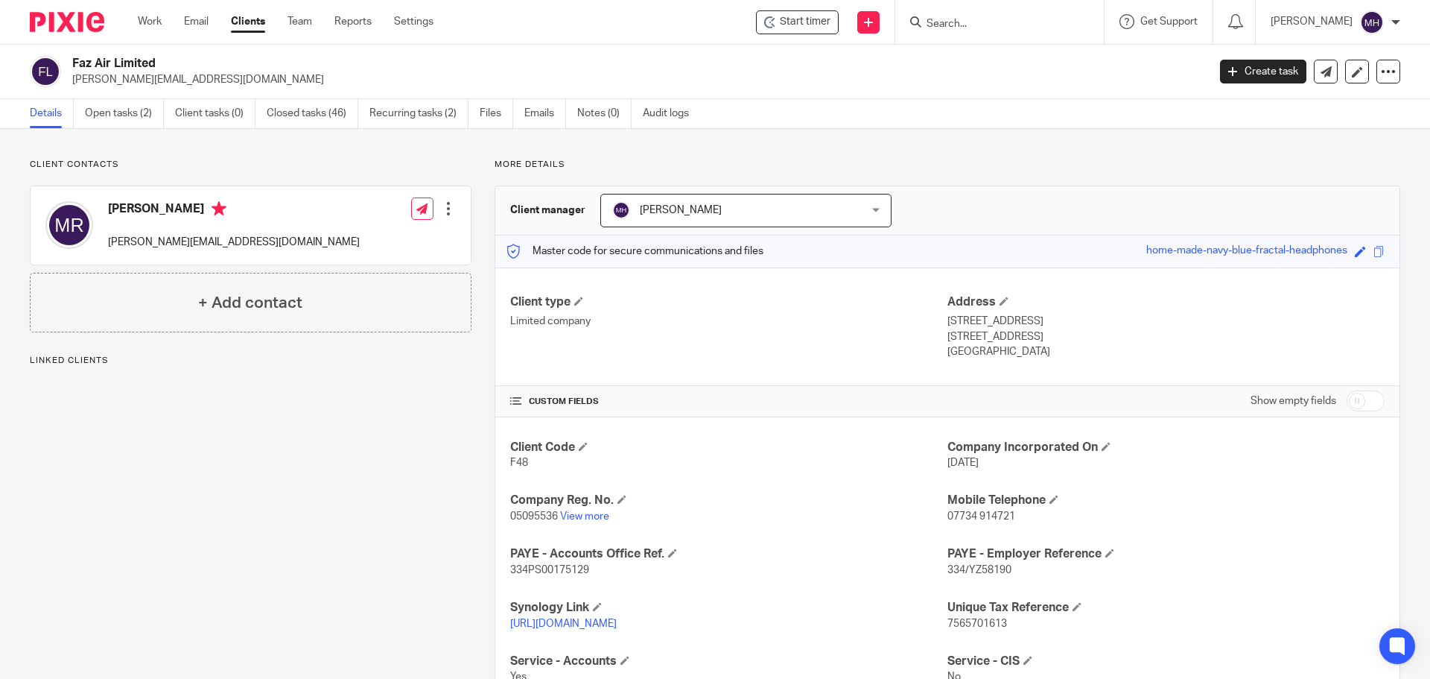 Image resolution: width=1430 pixels, height=679 pixels. Describe the element at coordinates (496, 113) in the screenshot. I see `a: Files` at that location.